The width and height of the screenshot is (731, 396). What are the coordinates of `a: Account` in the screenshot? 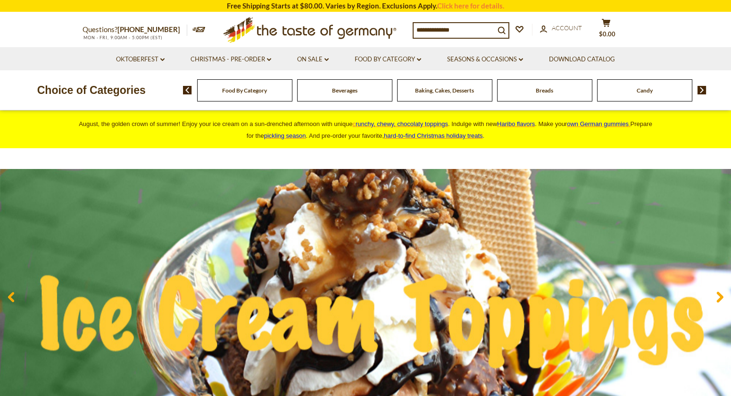 It's located at (561, 28).